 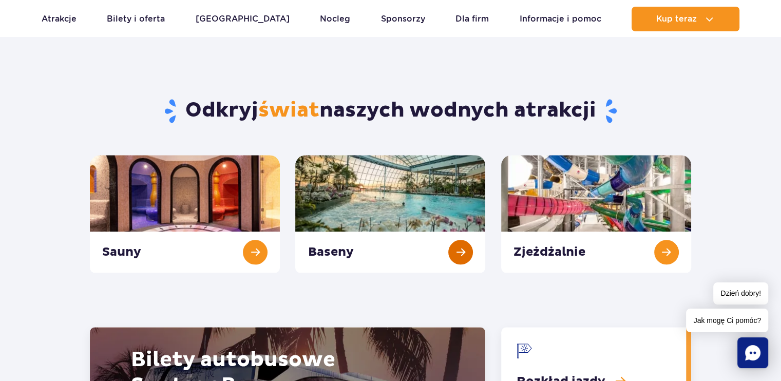 What do you see at coordinates (727, 320) in the screenshot?
I see `span: Jak mogę Ci pomóc?` at bounding box center [727, 320].